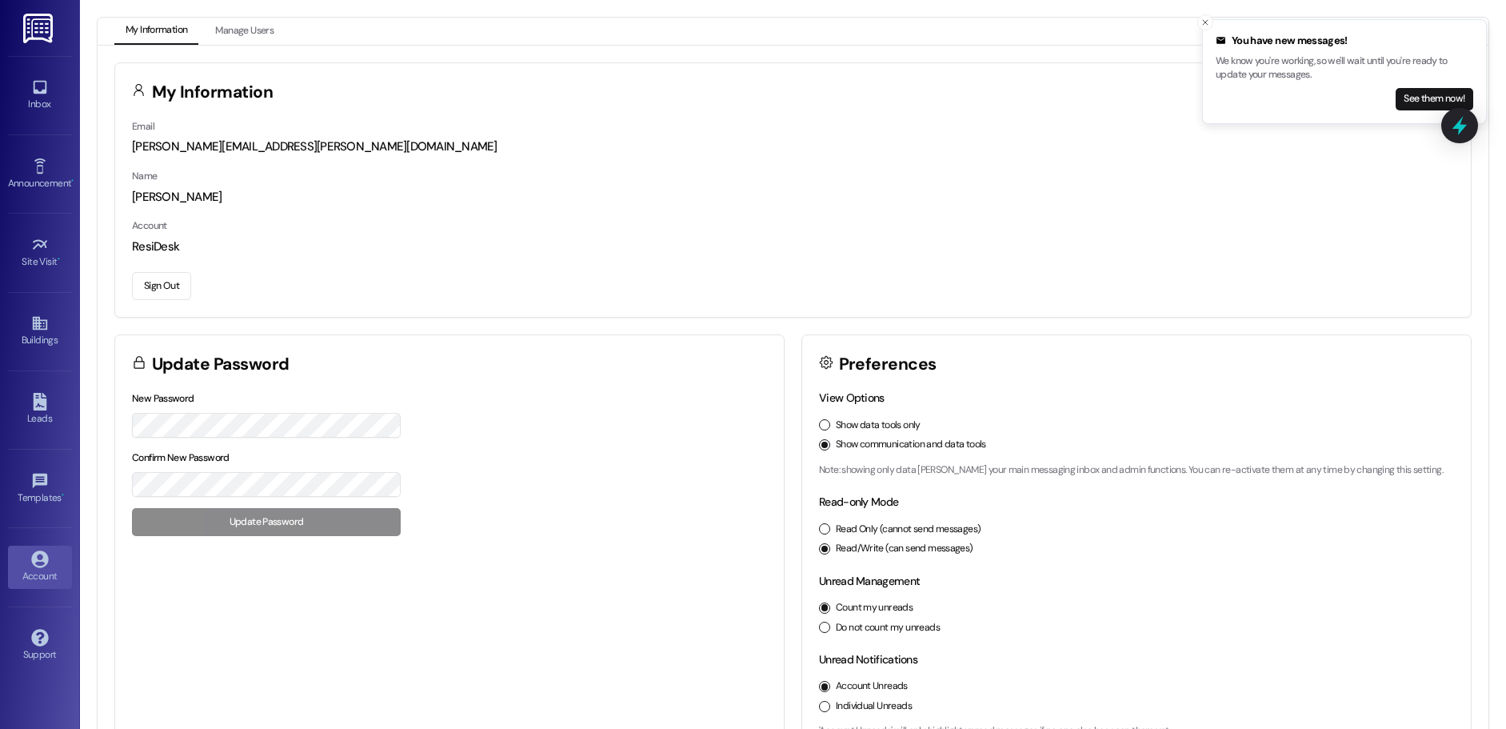  What do you see at coordinates (888, 628) in the screenshot?
I see `label: Do not count my unreads` at bounding box center [888, 628].